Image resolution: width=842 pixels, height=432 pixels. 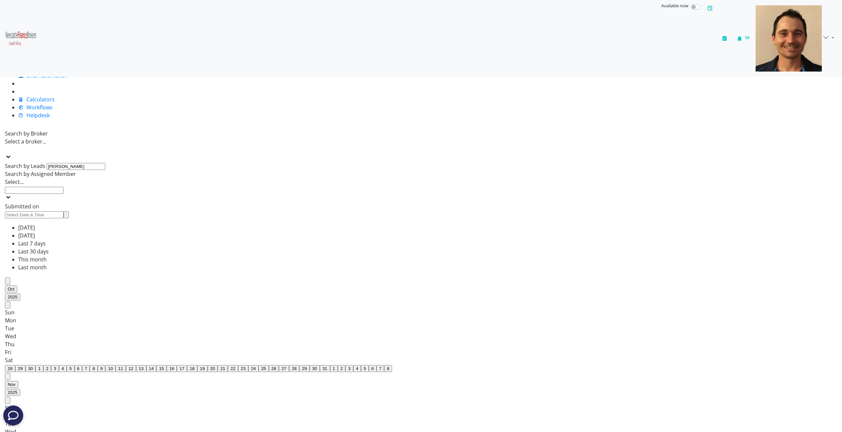 What do you see at coordinates (36, 99) in the screenshot?
I see `a: Calculators` at bounding box center [36, 99].